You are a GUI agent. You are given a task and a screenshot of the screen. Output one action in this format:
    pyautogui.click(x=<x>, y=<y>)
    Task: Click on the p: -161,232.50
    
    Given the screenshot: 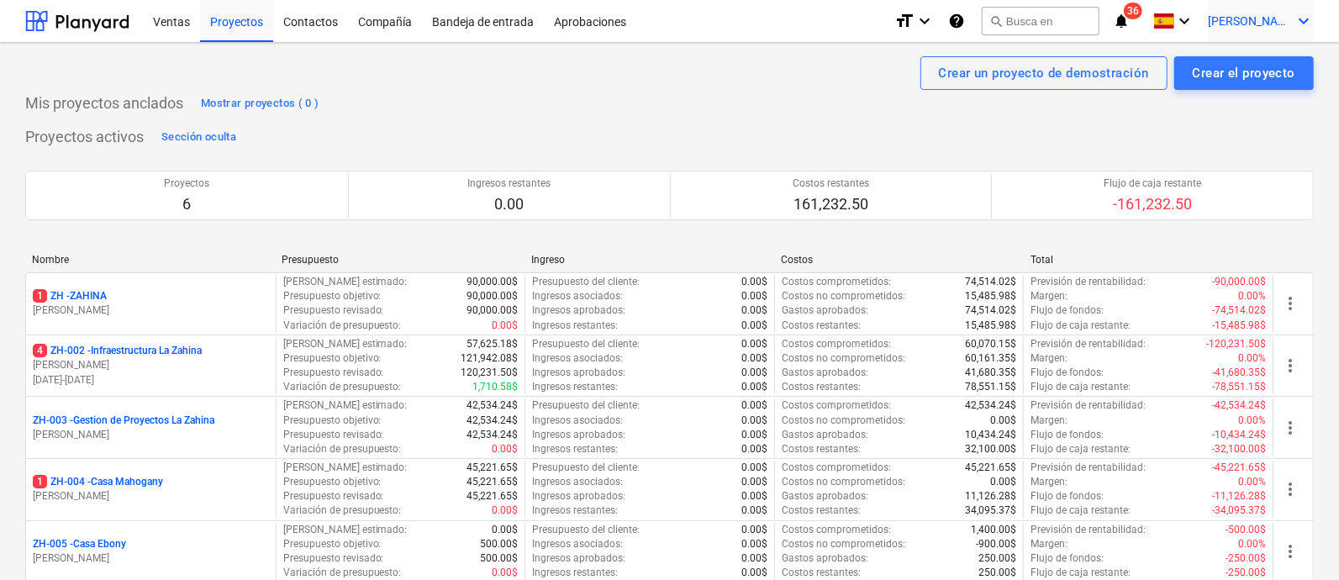 What is the action you would take?
    pyautogui.click(x=1152, y=204)
    